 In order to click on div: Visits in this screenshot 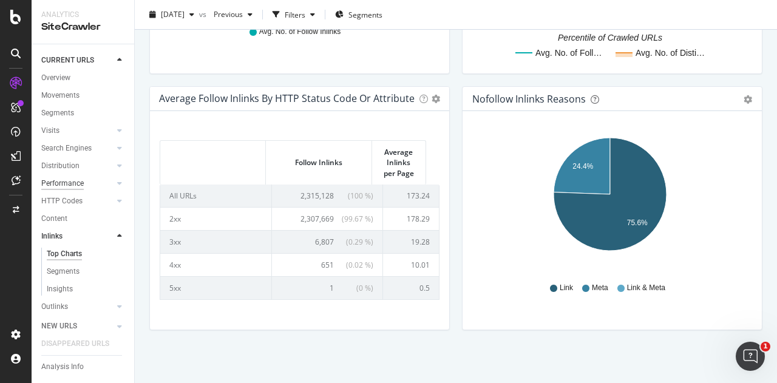, I will do `click(50, 131)`.